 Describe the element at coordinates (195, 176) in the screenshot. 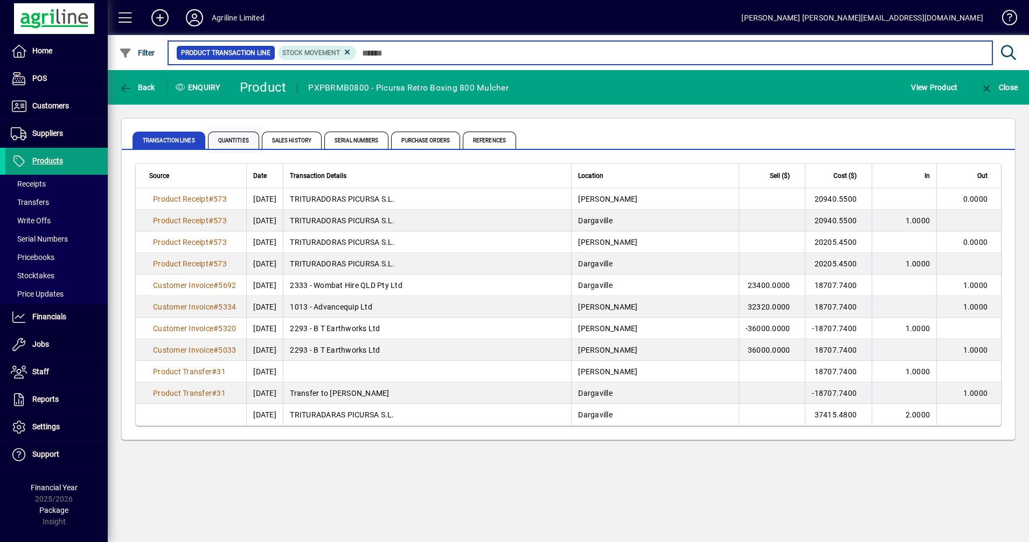

I see `div: Source` at that location.